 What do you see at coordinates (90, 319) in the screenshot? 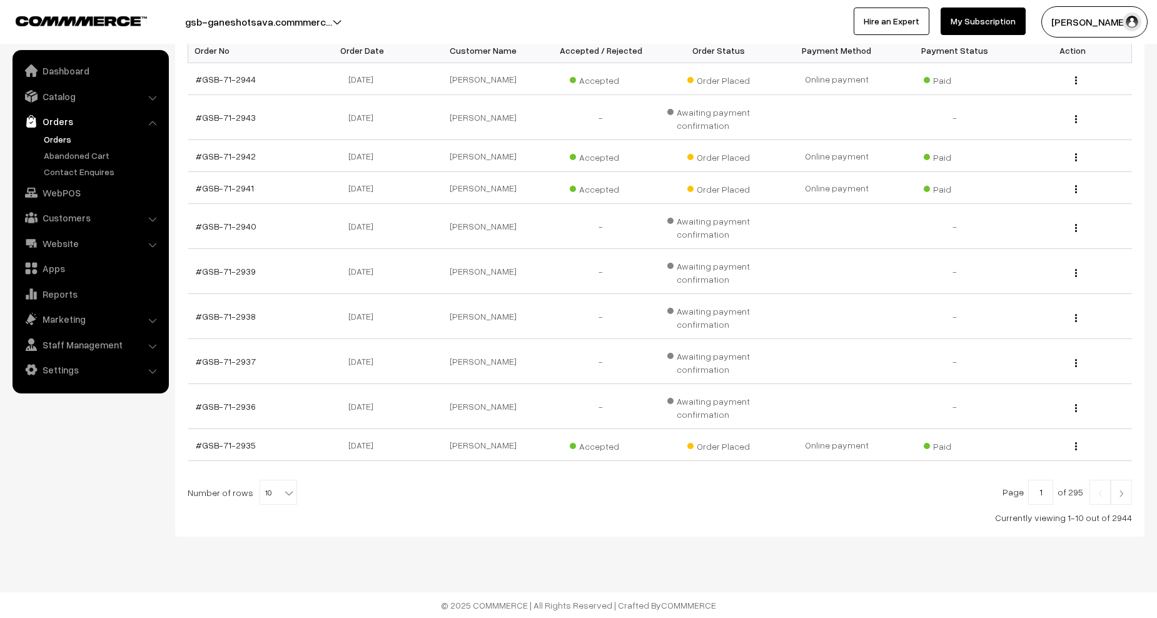
I see `a: Marketing` at bounding box center [90, 319].